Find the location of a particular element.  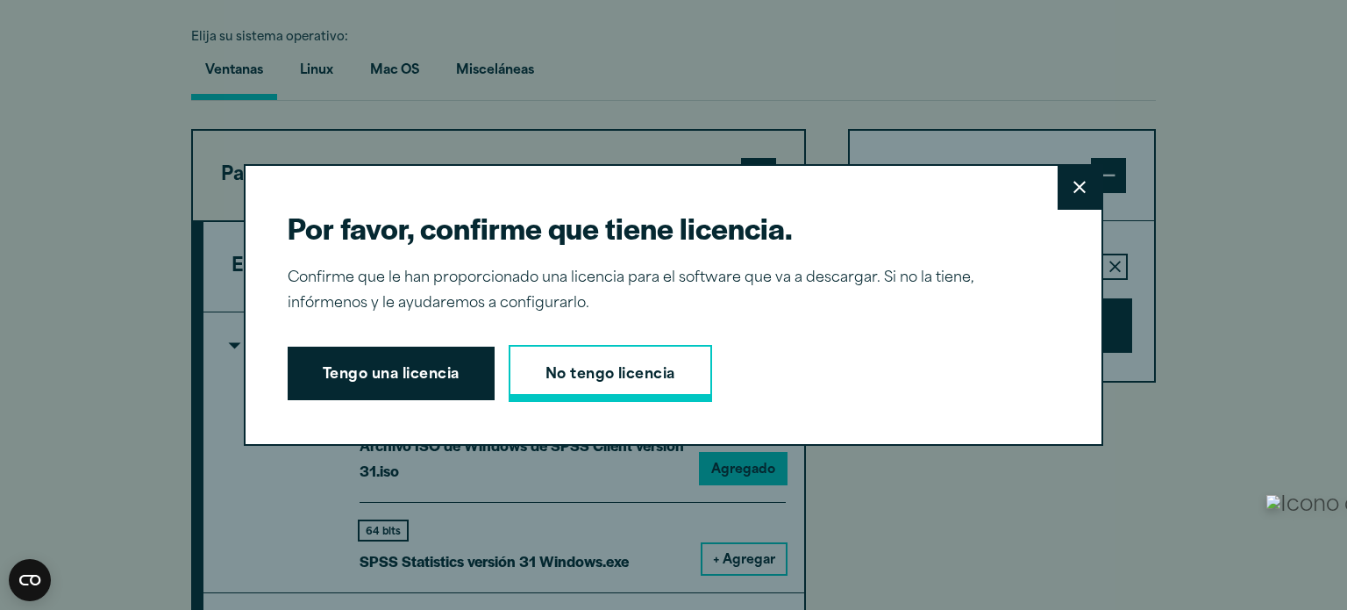

font: Confirme que le han proporcionado una licencia para el software que va a descargar. Si no la tien... is located at coordinates (631, 290).